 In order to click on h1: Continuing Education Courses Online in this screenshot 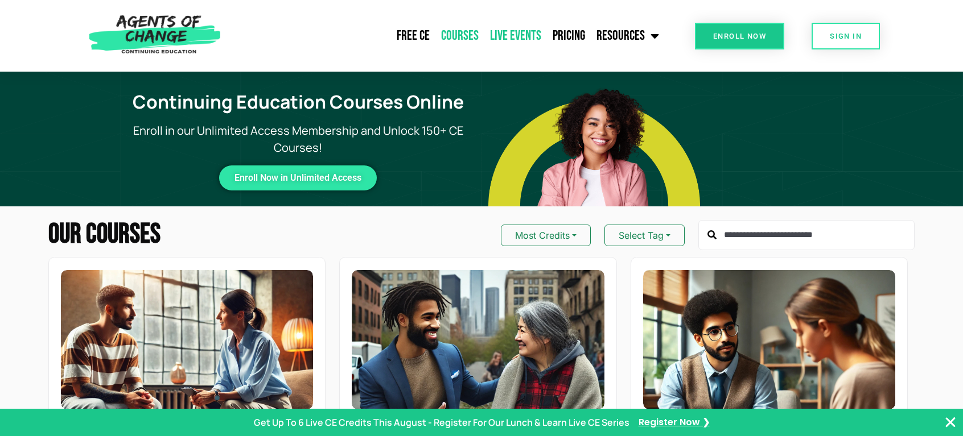, I will do `click(298, 102)`.